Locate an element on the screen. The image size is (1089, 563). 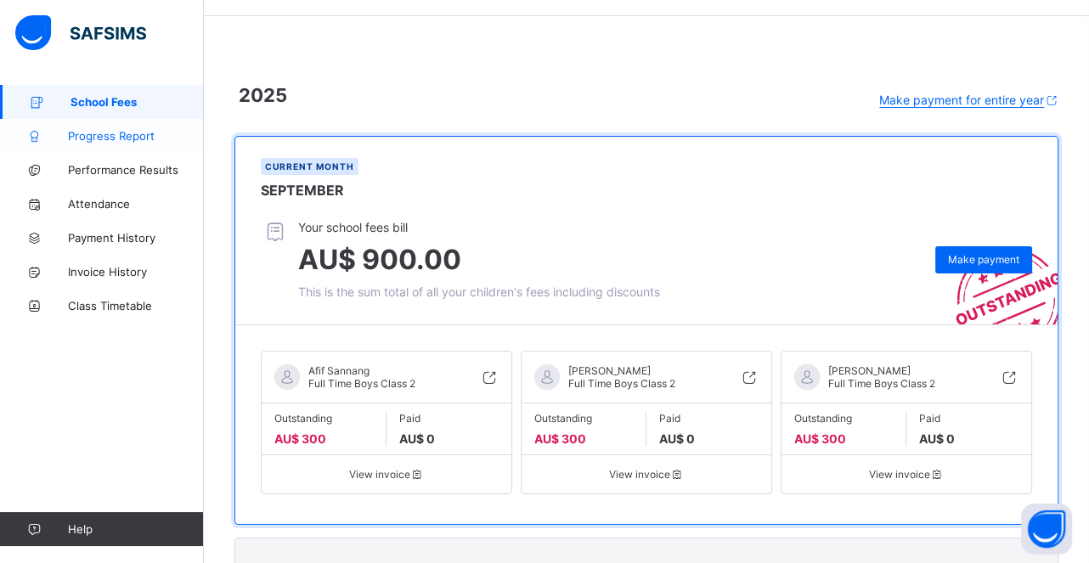
button: Open asap is located at coordinates (1047, 529).